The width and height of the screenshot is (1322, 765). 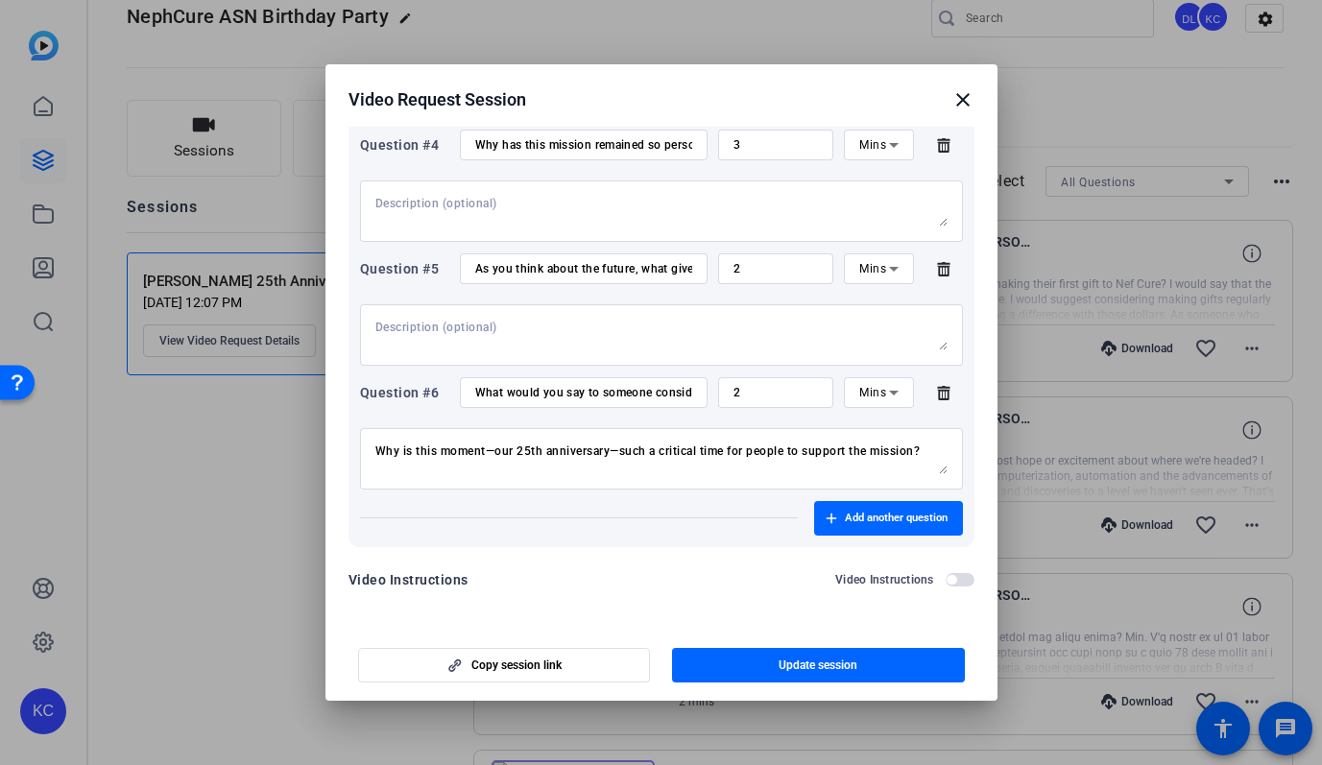 I want to click on div: Question #6, so click(x=404, y=393).